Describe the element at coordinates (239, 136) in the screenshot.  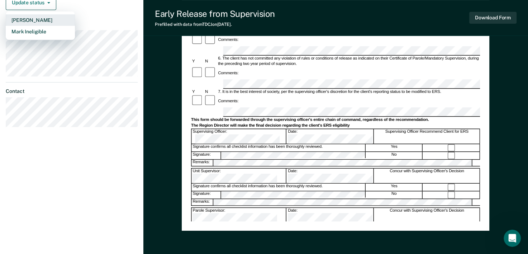
I see `div: Supervising Officer:` at that location.